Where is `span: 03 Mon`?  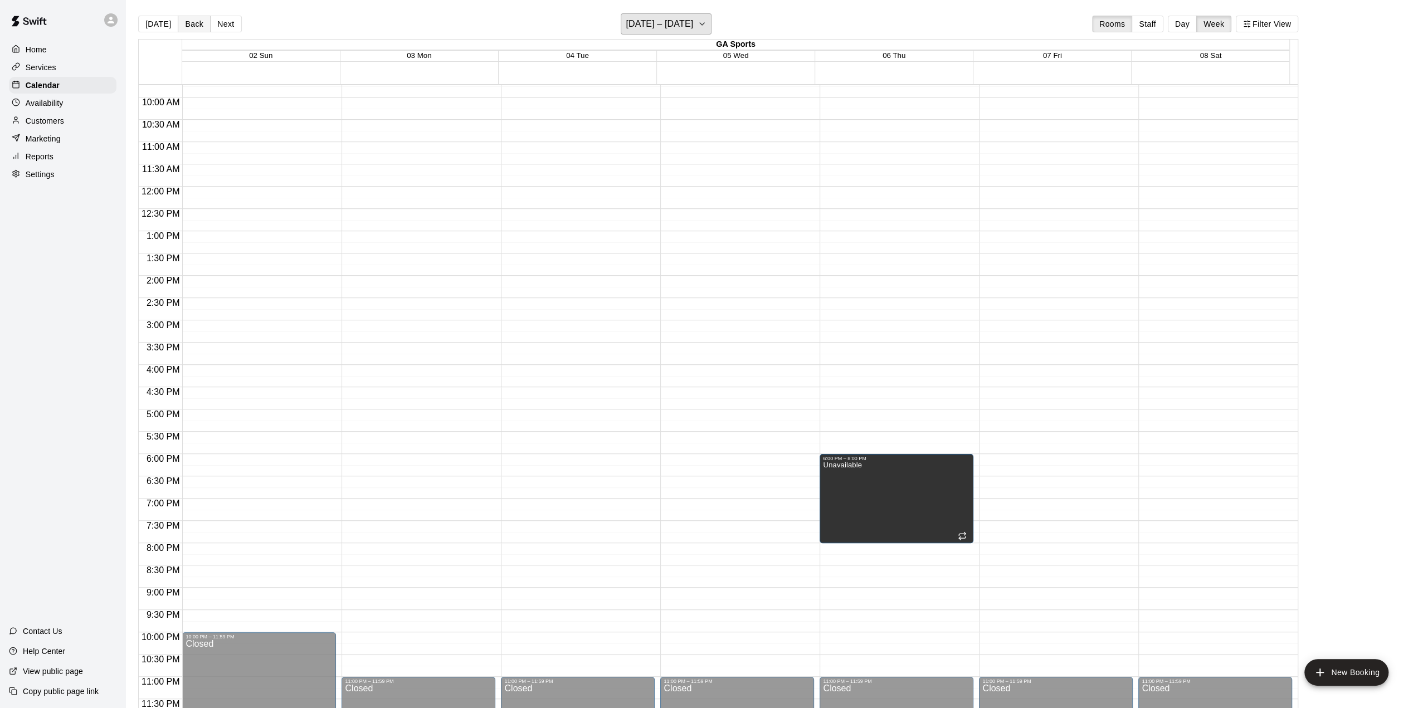
span: 03 Mon is located at coordinates (419, 55).